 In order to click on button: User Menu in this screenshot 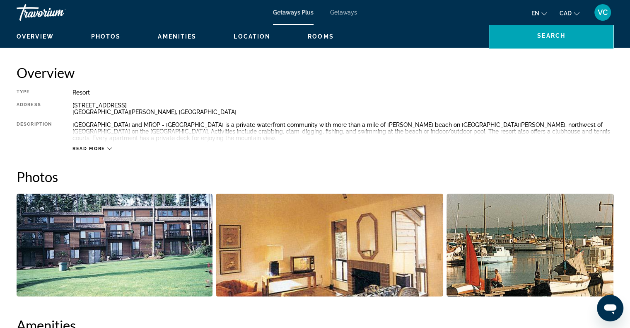, I will do `click(603, 12)`.